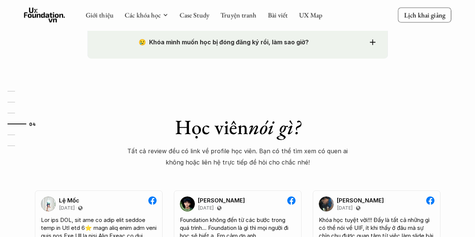 The image size is (475, 237). I want to click on a: Các khóa học, so click(143, 15).